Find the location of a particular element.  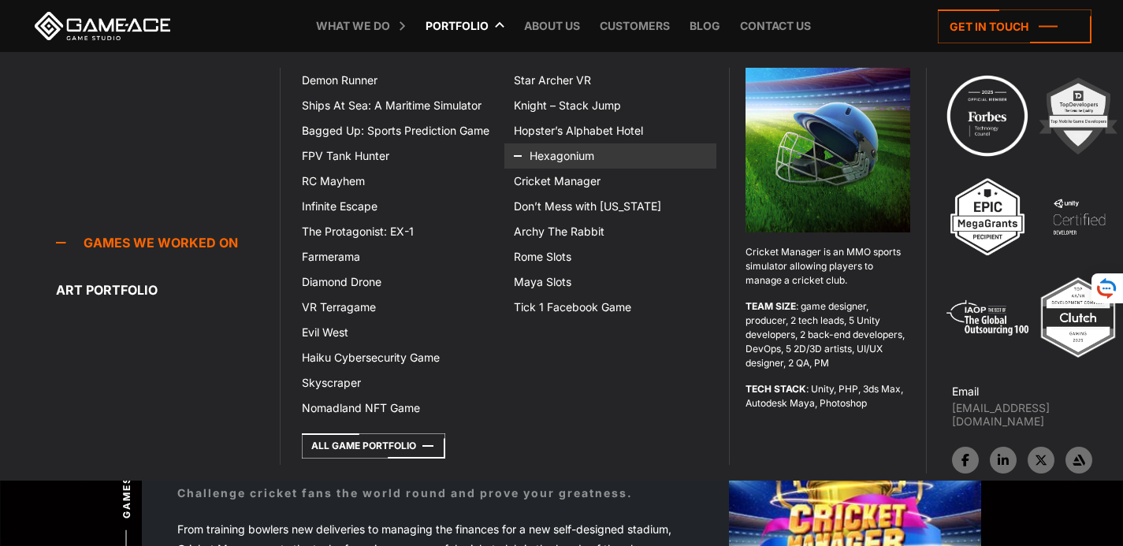

a: Art portfolio is located at coordinates (168, 290).